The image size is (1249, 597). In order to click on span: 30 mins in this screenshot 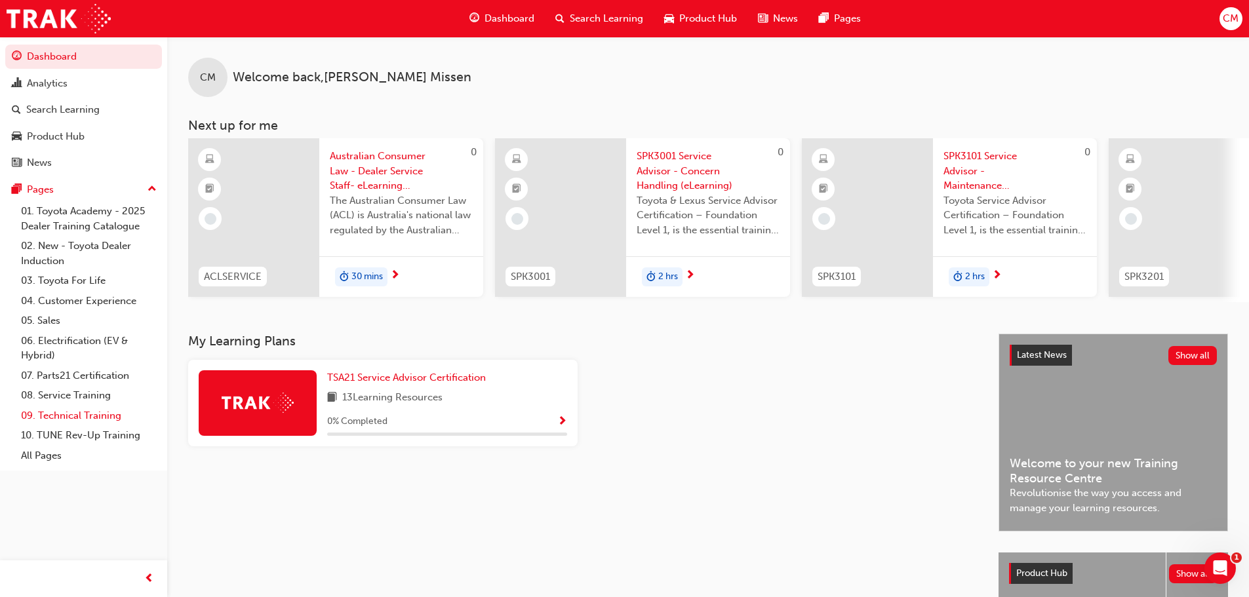, I will do `click(367, 277)`.